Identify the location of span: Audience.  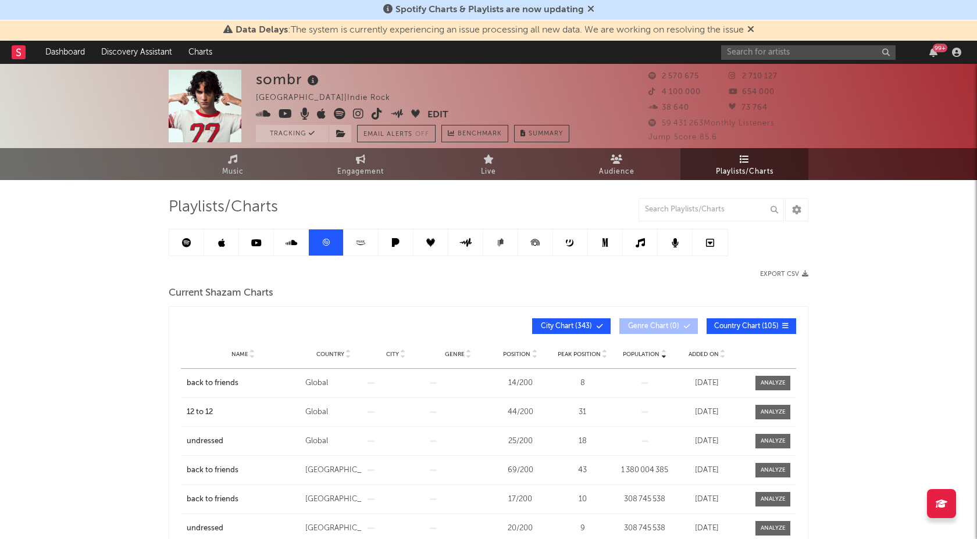
(616, 172).